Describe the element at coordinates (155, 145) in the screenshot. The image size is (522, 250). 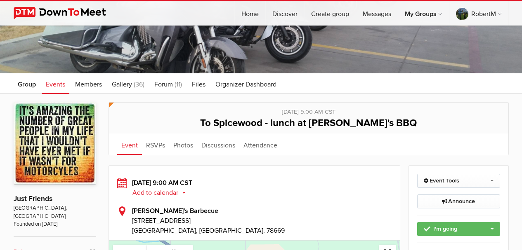
I see `a: RSVPs` at that location.